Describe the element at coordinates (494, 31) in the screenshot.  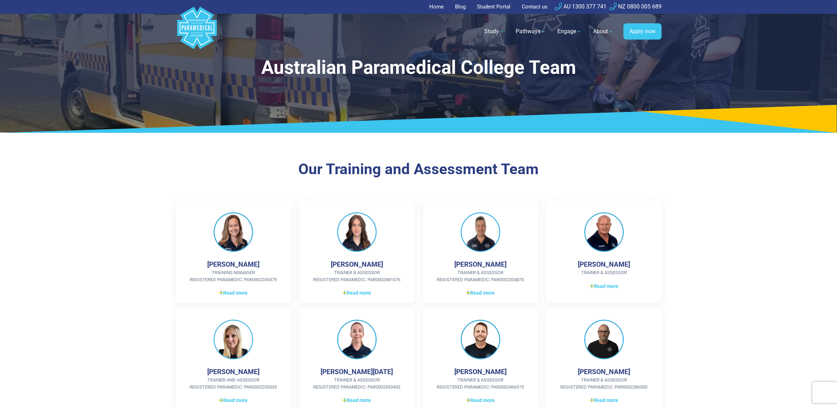
I see `a: Study` at that location.